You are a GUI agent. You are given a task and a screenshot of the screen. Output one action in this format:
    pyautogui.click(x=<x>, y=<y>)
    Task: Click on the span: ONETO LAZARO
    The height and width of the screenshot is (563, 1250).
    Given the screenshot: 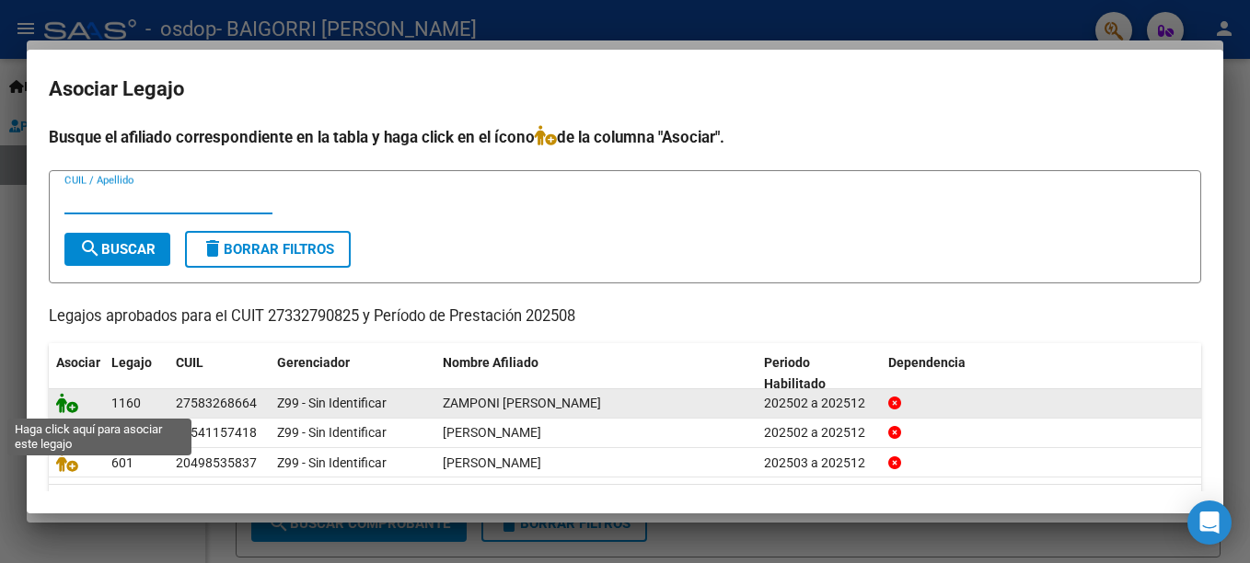 What is the action you would take?
    pyautogui.click(x=491, y=463)
    